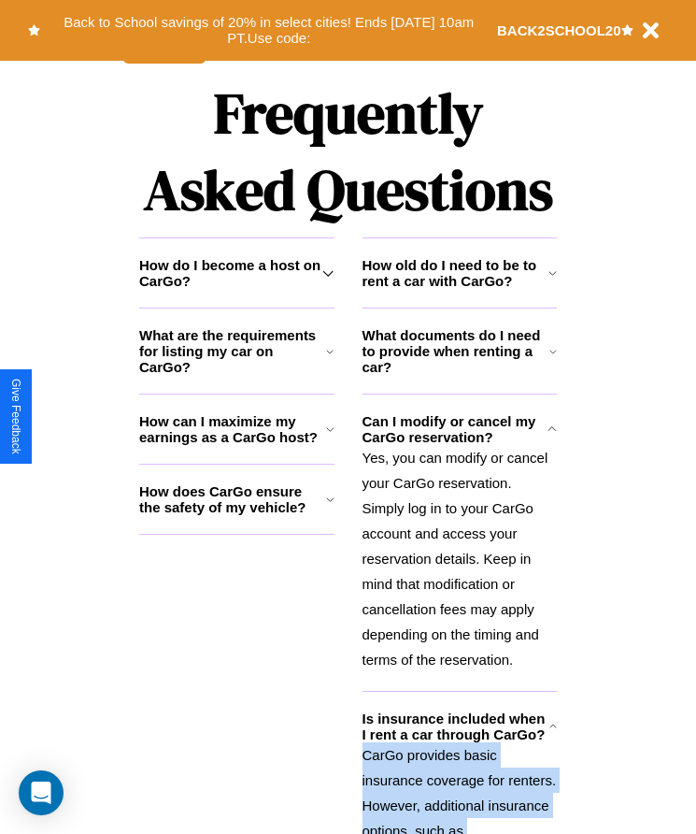 The image size is (696, 834). What do you see at coordinates (456, 726) in the screenshot?
I see `h3: Is insurance included when I rent a car through CarGo?` at bounding box center [456, 726].